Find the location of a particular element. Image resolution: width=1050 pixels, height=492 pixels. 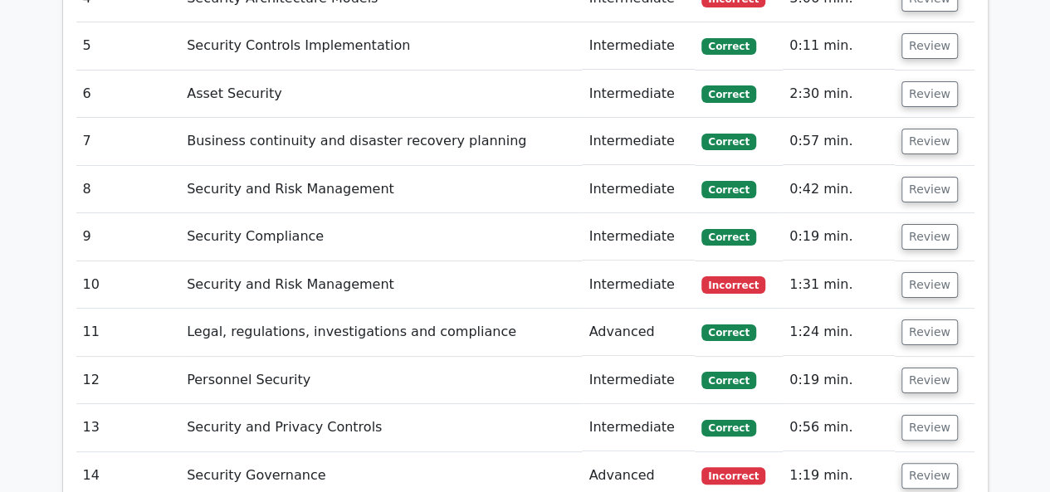

td: 1:31 min. is located at coordinates (838, 285).